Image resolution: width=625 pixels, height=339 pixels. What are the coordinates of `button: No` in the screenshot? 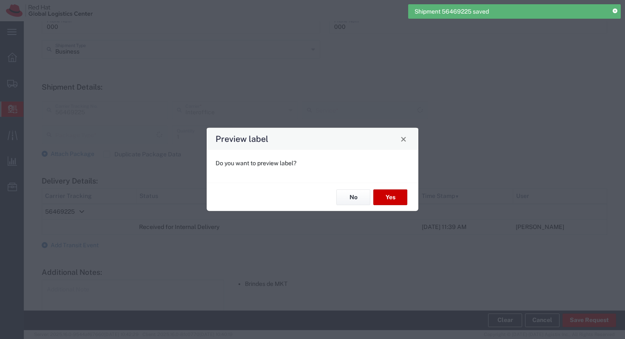 It's located at (353, 197).